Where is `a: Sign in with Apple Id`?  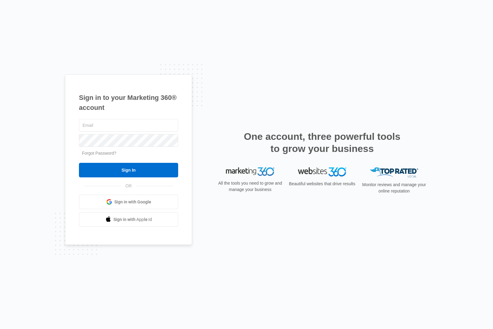 a: Sign in with Apple Id is located at coordinates (128, 219).